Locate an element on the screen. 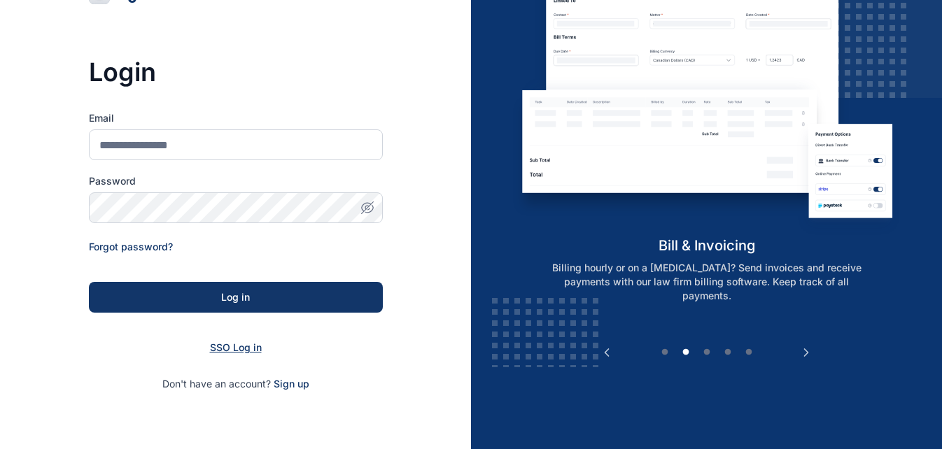 Image resolution: width=942 pixels, height=449 pixels. span: SSO Log in is located at coordinates (236, 347).